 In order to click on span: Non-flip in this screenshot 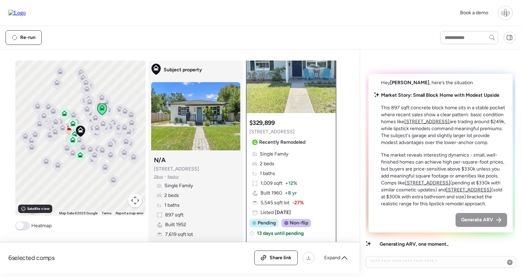, I will do `click(299, 223)`.